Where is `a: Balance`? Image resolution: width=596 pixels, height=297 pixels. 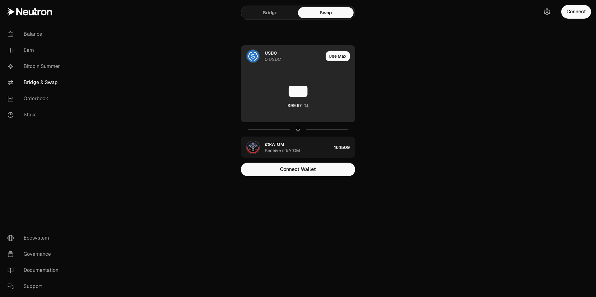 a: Balance is located at coordinates (35, 34).